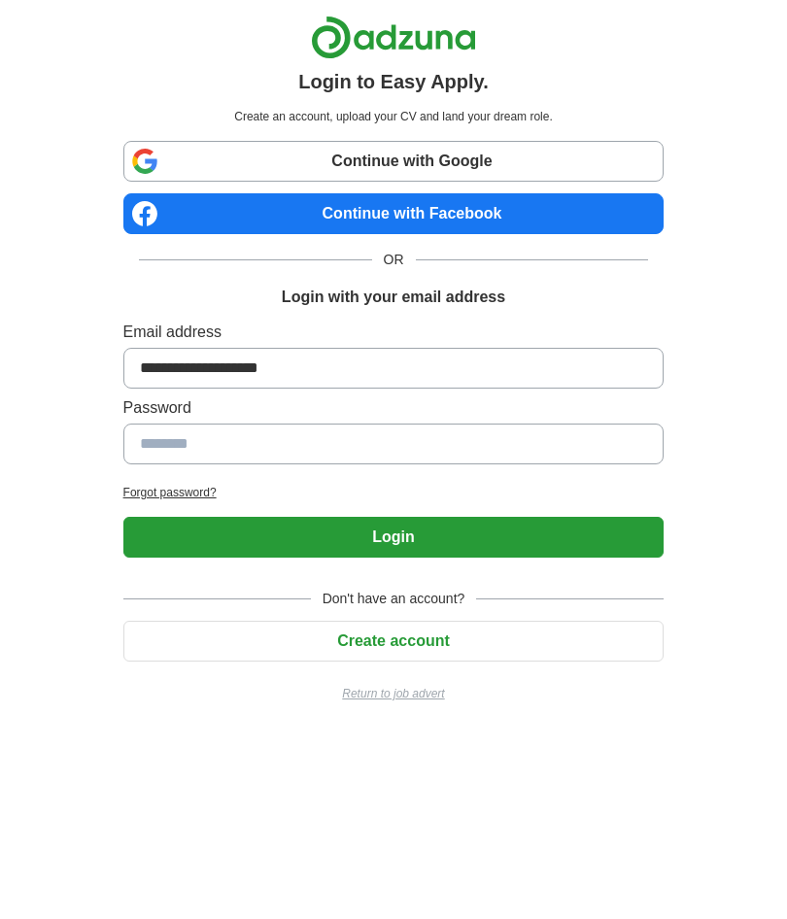  What do you see at coordinates (394, 537) in the screenshot?
I see `button: Login` at bounding box center [394, 537].